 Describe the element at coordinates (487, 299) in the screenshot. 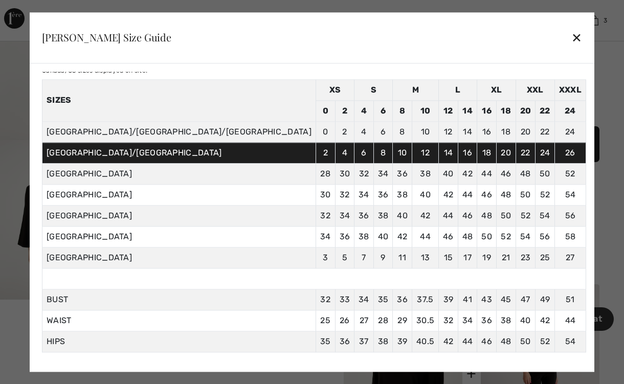

I see `span: 43` at that location.